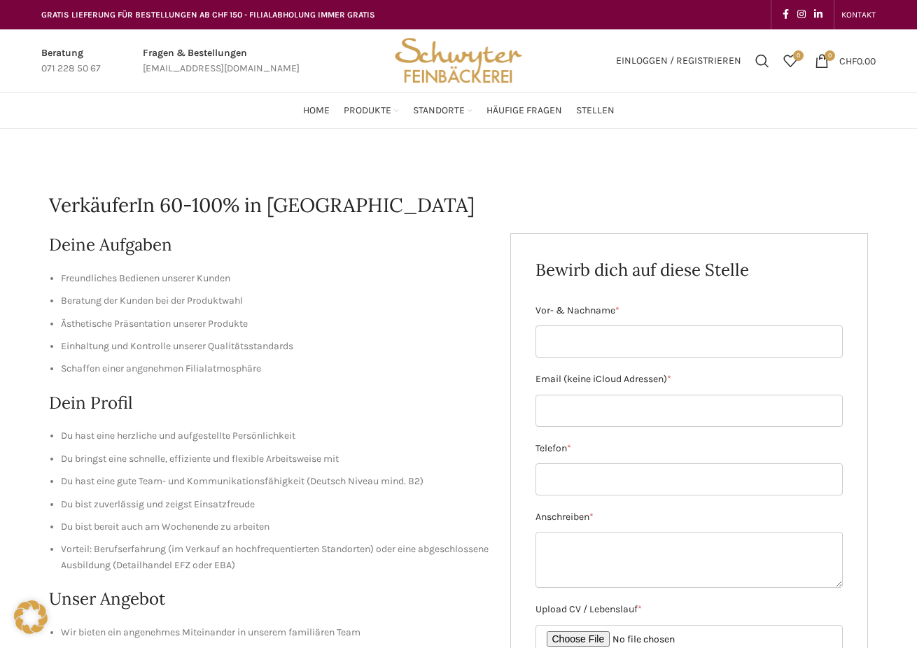 The height and width of the screenshot is (648, 917). I want to click on li: Freundliches Bedienen unserer Kunden, so click(275, 278).